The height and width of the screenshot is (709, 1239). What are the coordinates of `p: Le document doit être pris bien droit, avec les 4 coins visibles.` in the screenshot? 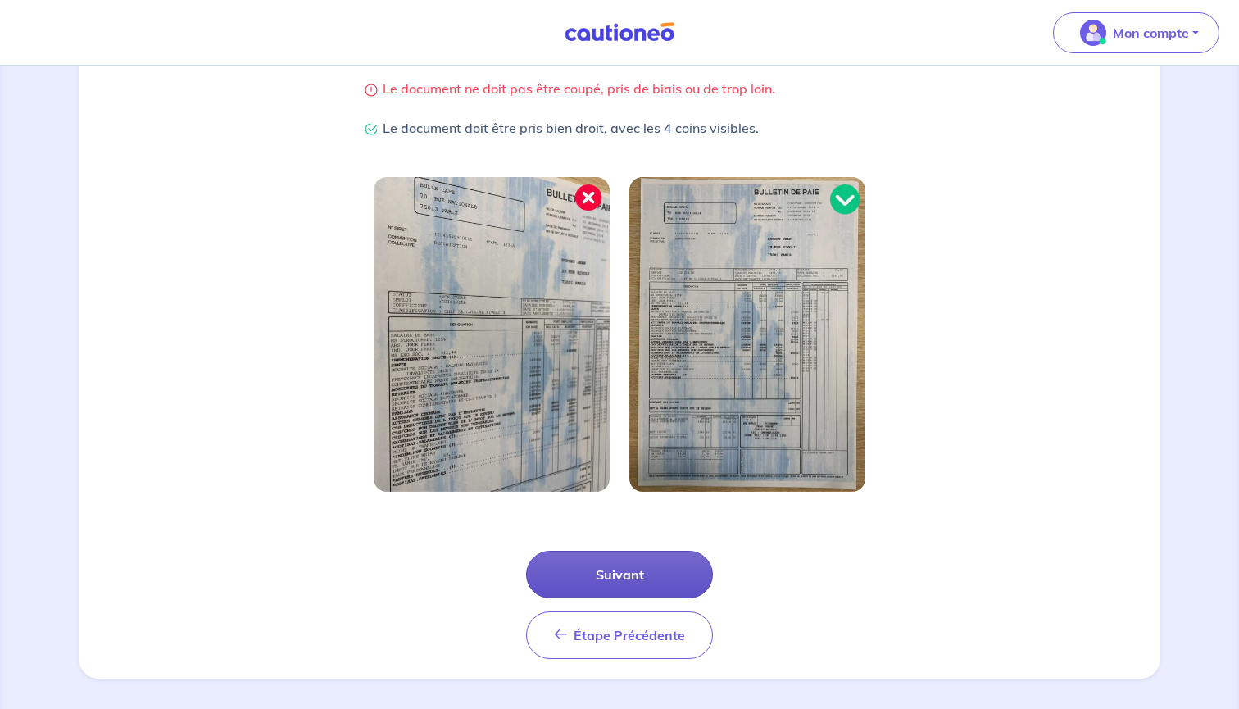 It's located at (619, 128).